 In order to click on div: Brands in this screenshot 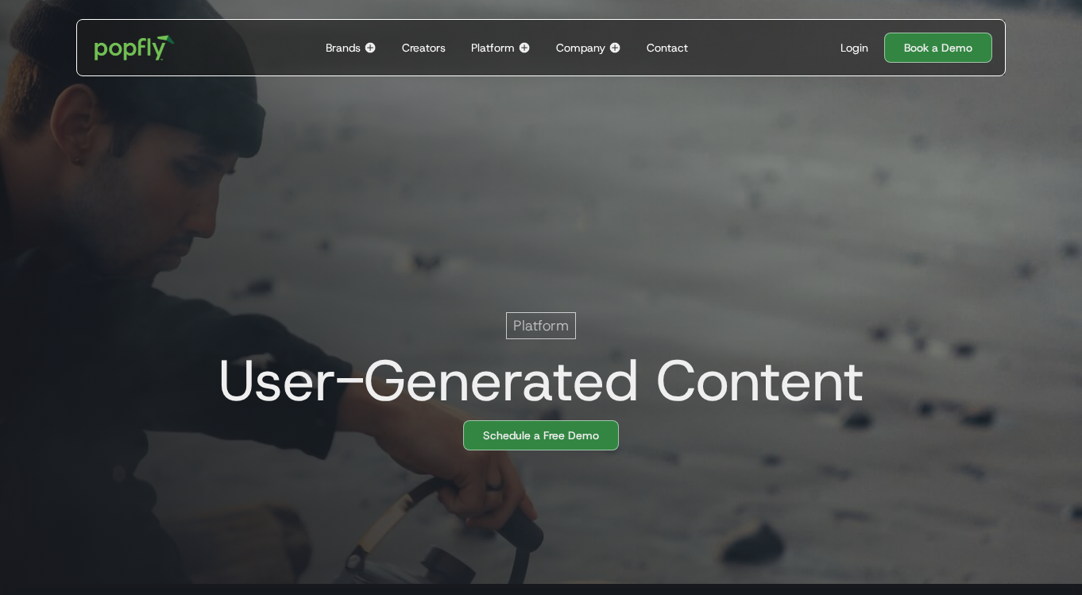, I will do `click(343, 48)`.